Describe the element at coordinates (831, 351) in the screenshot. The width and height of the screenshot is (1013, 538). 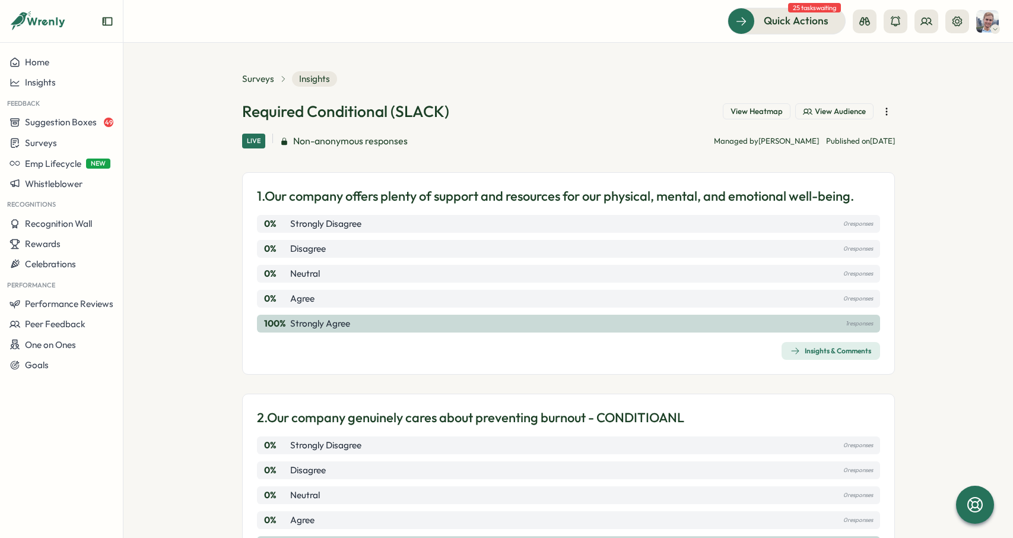
I see `a: Insights & Comments` at that location.